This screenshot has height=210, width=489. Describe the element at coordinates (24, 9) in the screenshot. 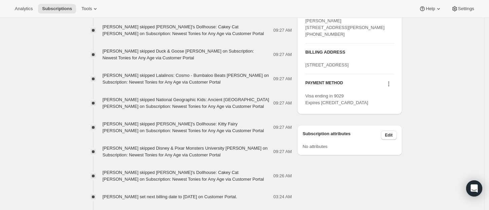

I see `span: Analytics` at that location.